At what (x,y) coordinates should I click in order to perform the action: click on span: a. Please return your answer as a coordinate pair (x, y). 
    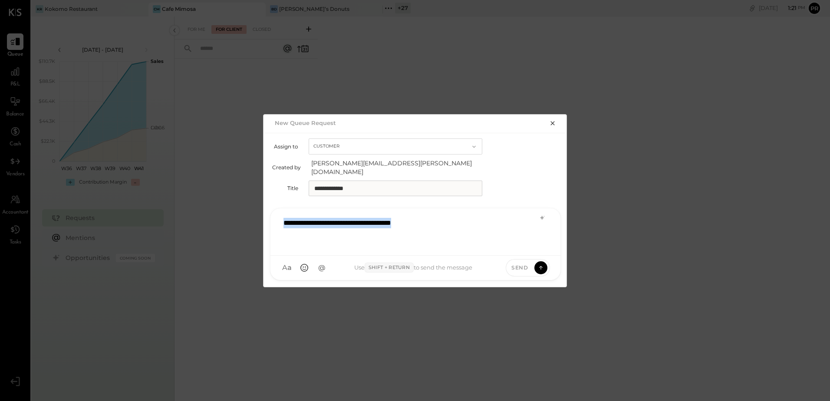
    Looking at the image, I should click on (290, 268).